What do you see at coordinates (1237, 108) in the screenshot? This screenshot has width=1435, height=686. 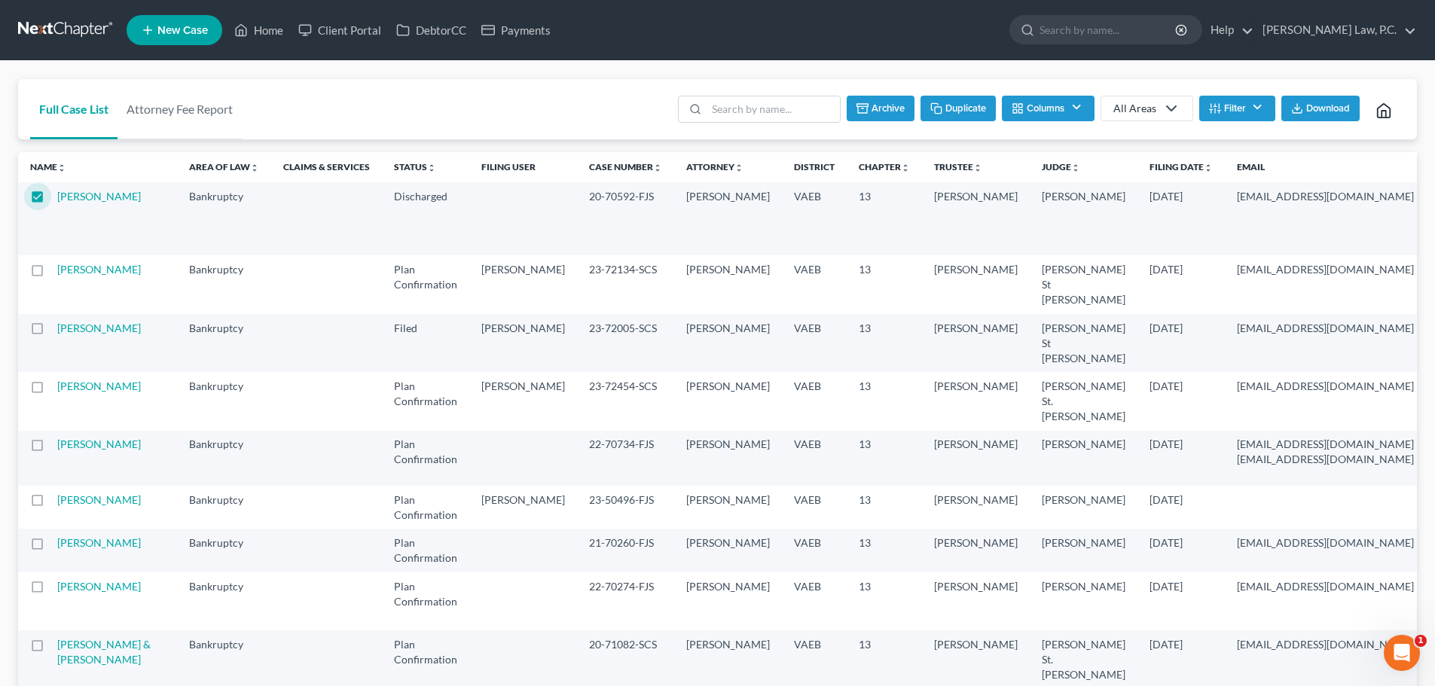 I see `button: Filter` at bounding box center [1237, 108].